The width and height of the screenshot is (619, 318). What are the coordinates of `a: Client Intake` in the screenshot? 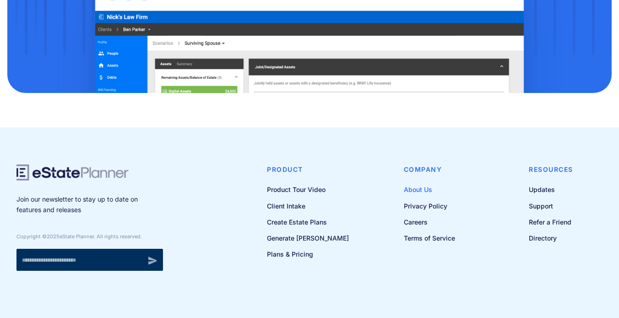 It's located at (308, 206).